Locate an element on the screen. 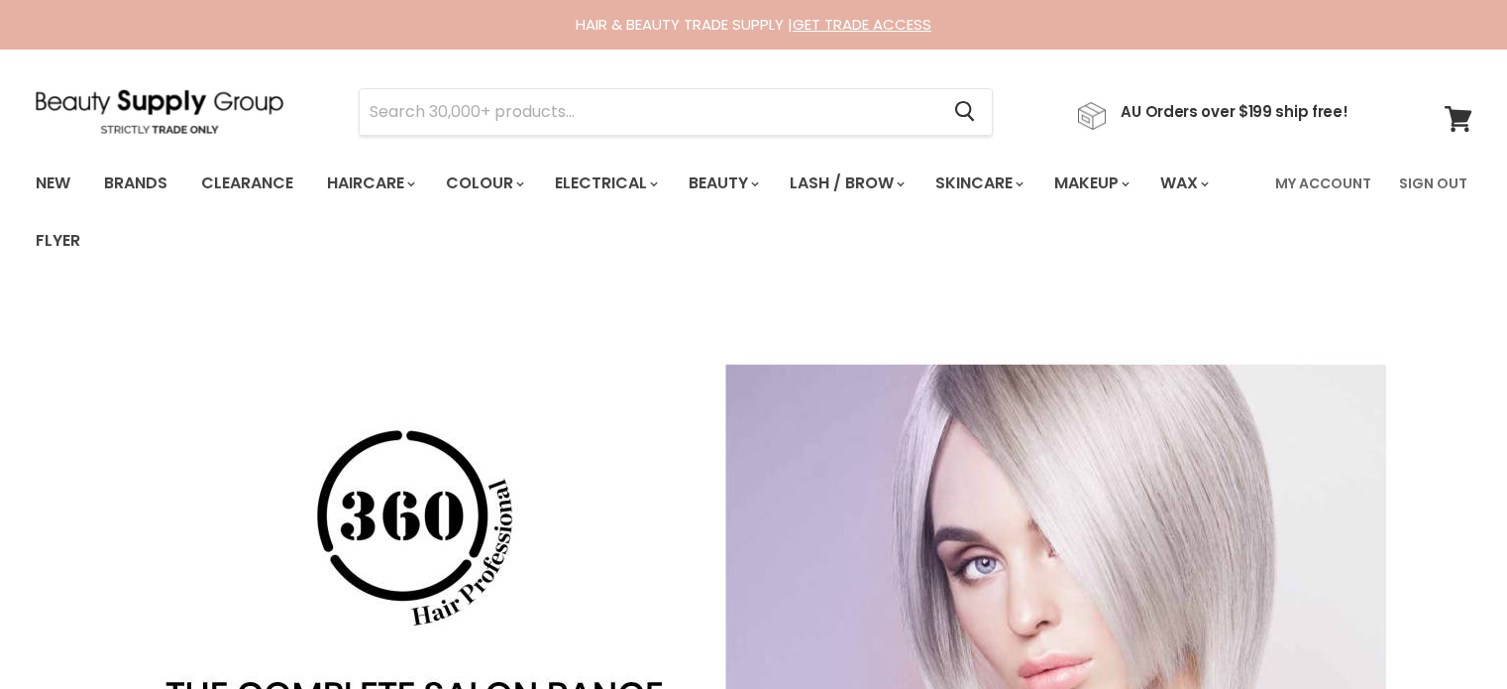 The image size is (1507, 689). button: Search is located at coordinates (965, 112).